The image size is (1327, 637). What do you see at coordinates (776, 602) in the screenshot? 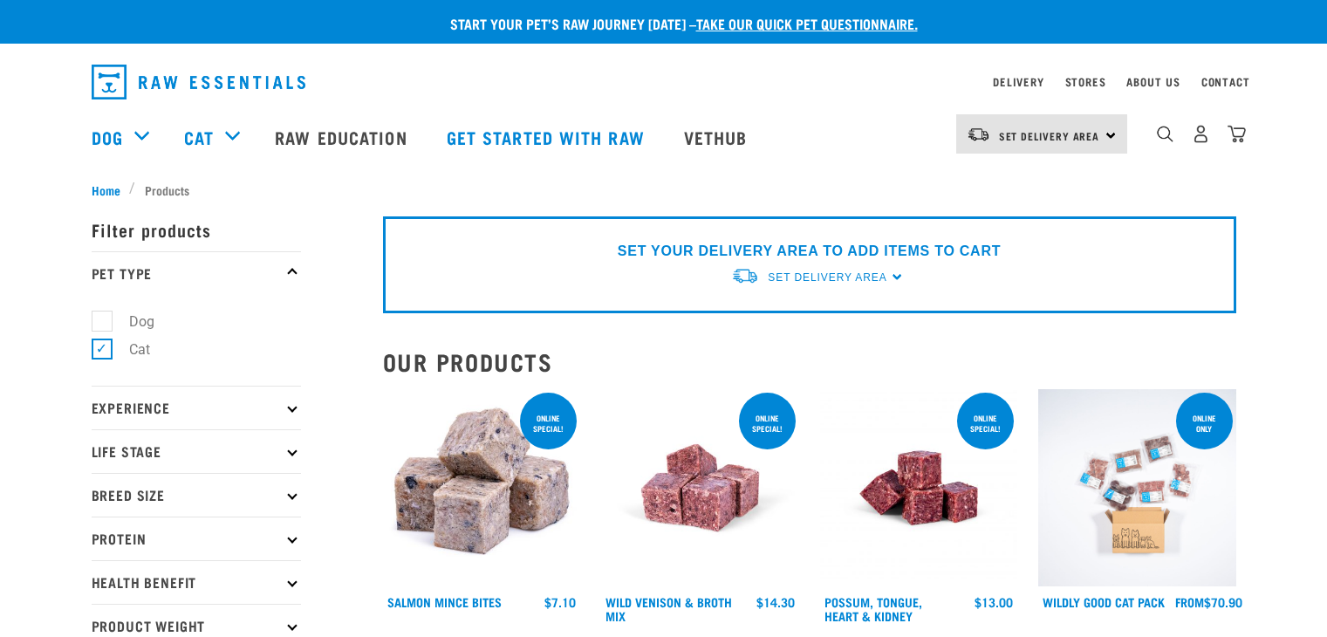
I see `div: $14.30` at bounding box center [776, 602].